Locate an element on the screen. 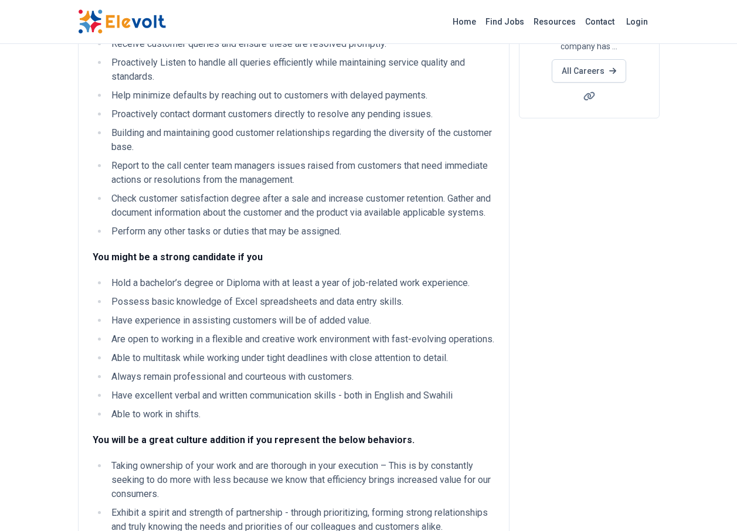  li: Check customer satisfaction degree after a sale and increase customer retention. Gather and docum... is located at coordinates (302, 206).